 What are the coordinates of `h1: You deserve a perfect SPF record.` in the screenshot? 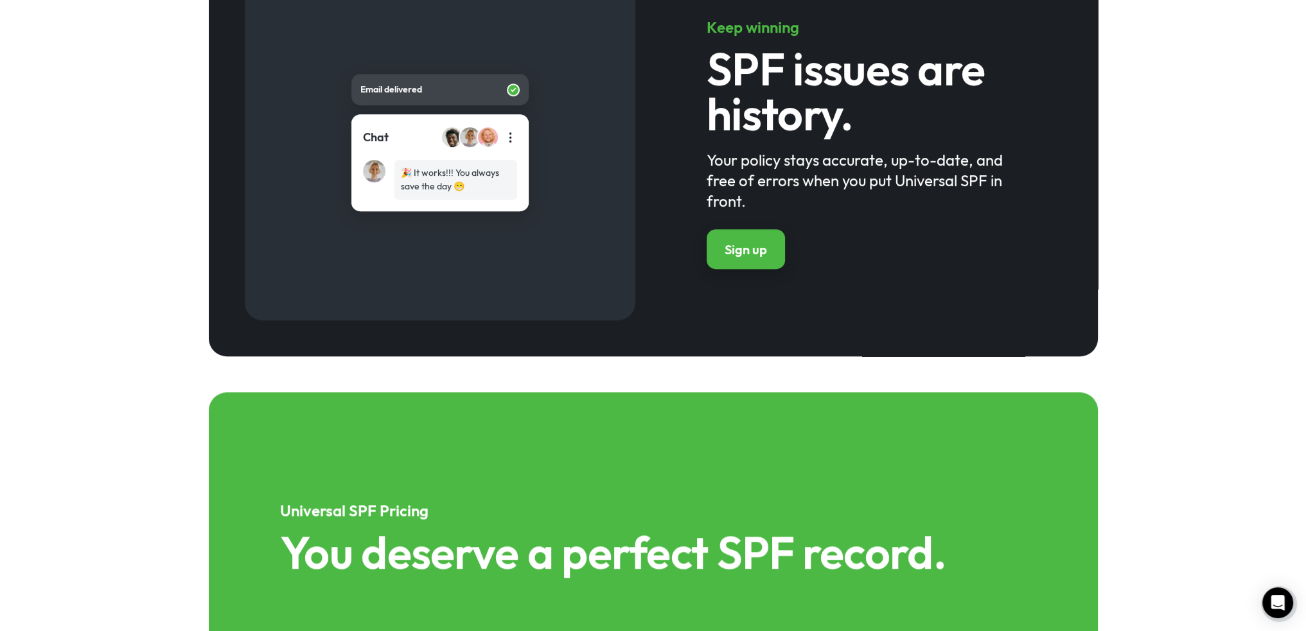 It's located at (653, 552).